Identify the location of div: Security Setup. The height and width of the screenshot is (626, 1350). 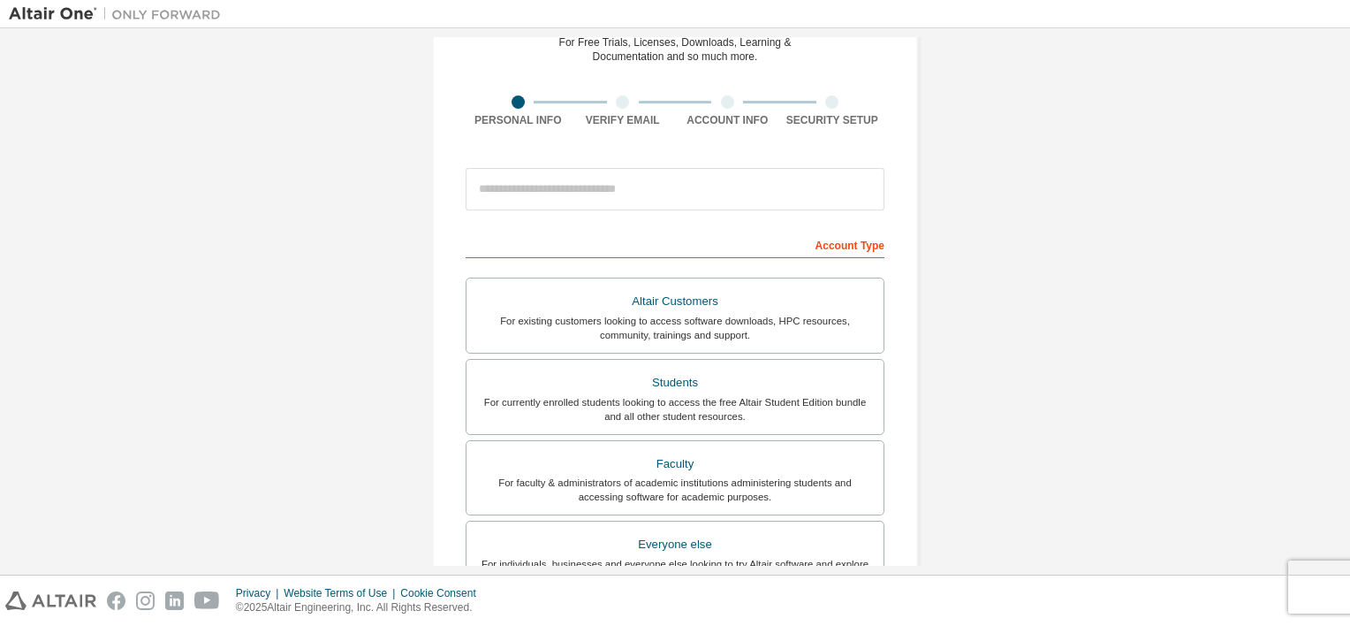
(832, 120).